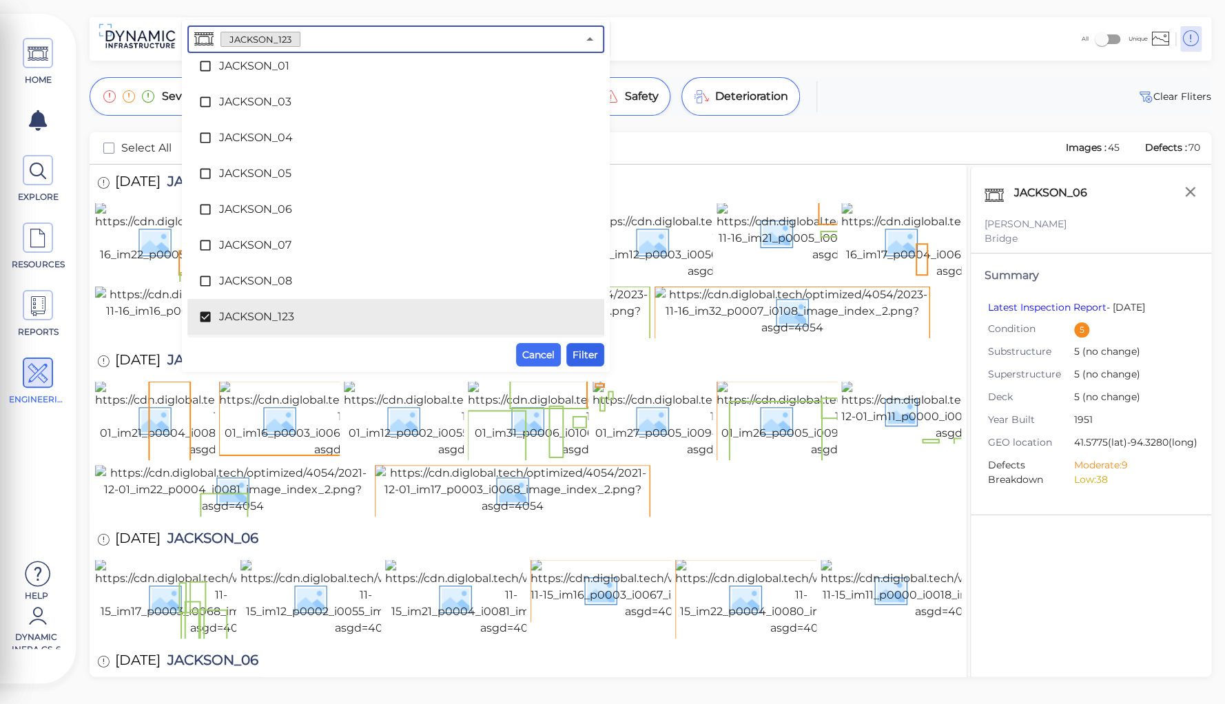  I want to click on img: https://cdn.diglobal.tech/width210/4054/2019-11-15_im17_p0003_i0068_image_index_2.png?asgd=4054, so click(221, 598).